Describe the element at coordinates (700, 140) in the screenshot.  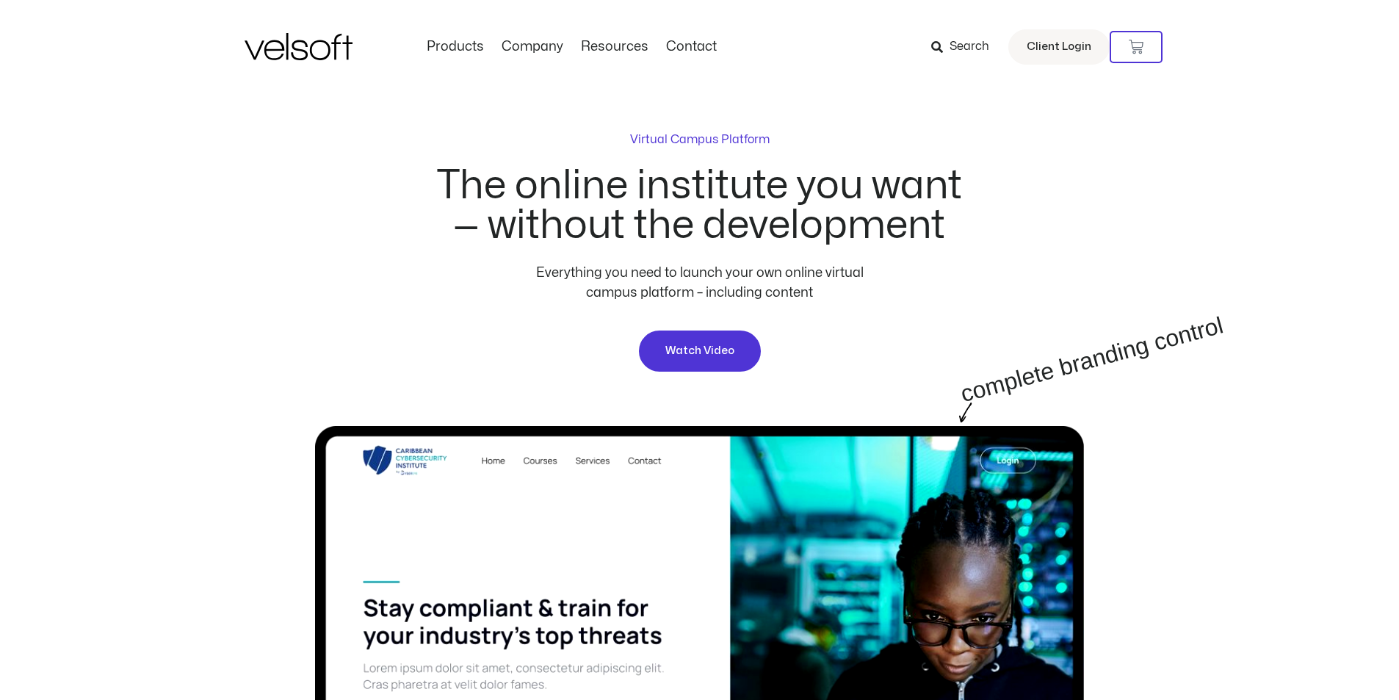
I see `p: Virtual Campus Platform` at that location.